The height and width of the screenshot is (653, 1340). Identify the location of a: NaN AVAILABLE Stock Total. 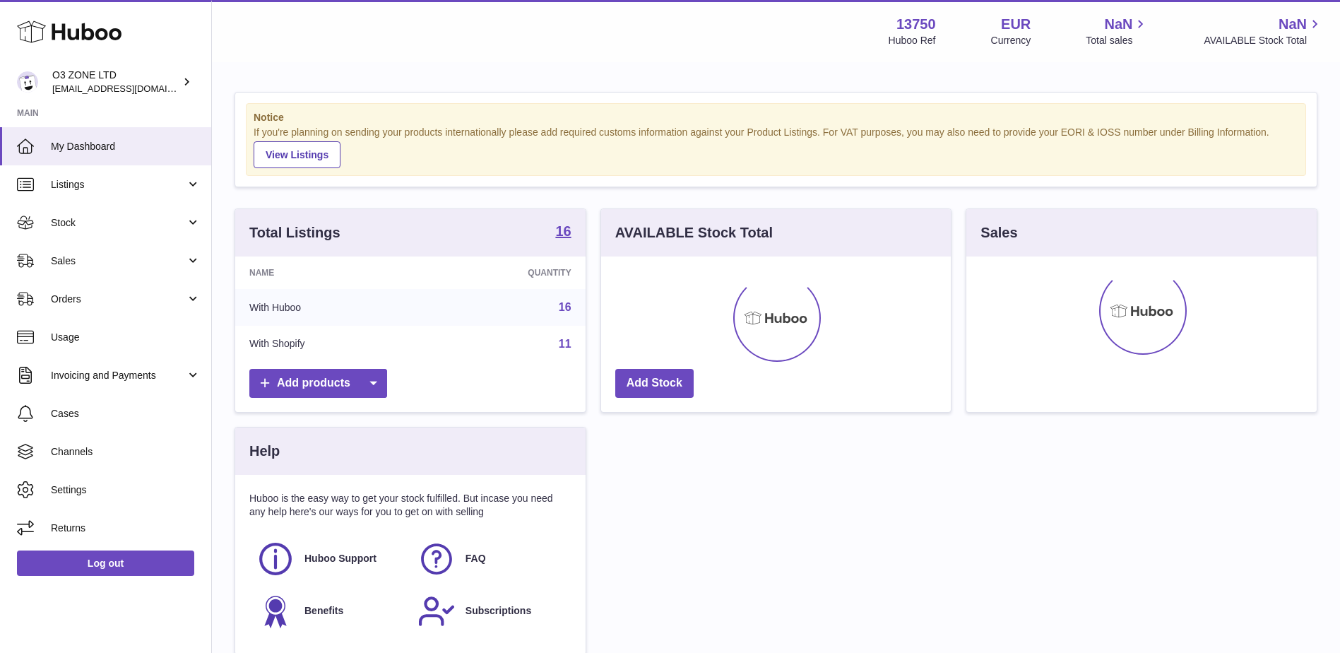
(1263, 31).